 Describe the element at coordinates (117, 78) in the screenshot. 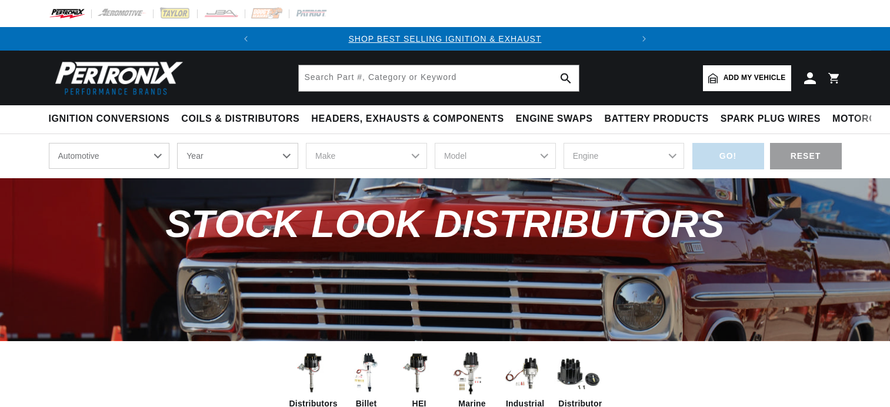

I see `img: Pertronix` at that location.